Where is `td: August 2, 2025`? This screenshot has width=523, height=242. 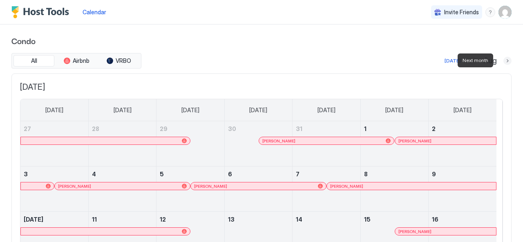
td: August 2, 2025 is located at coordinates (463, 144).